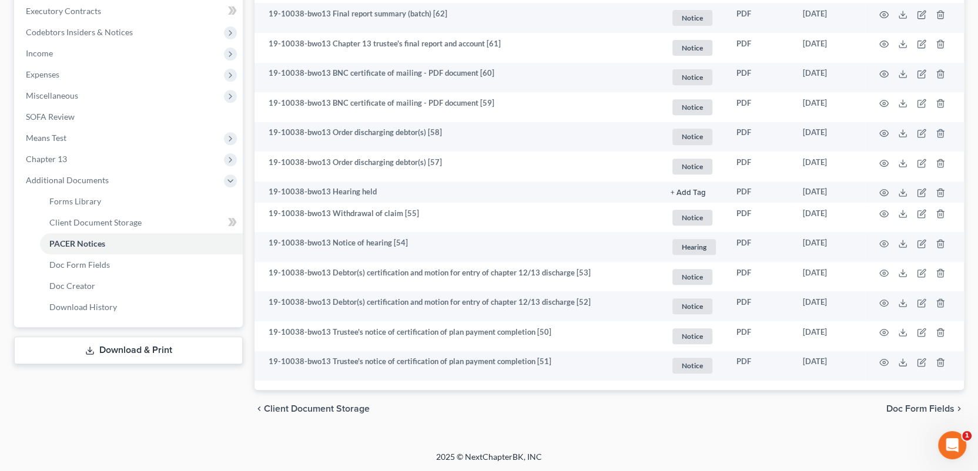 This screenshot has height=471, width=978. Describe the element at coordinates (141, 223) in the screenshot. I see `a: Client Document Storage` at that location.